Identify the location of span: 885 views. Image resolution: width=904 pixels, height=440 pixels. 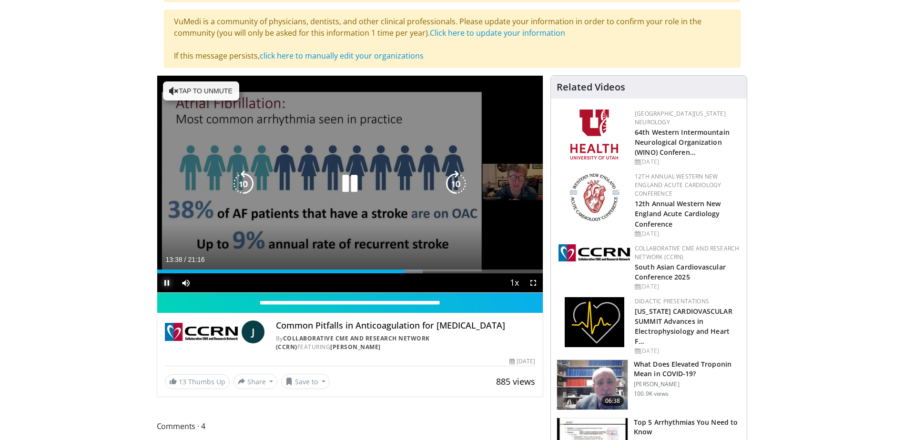
(516, 382).